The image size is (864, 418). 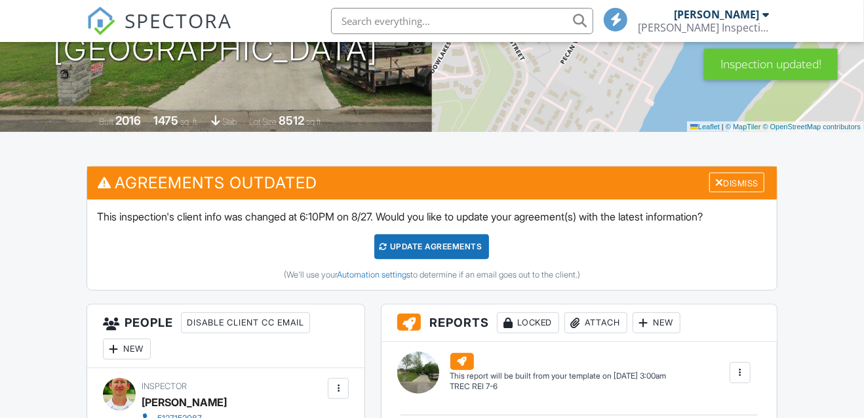 What do you see at coordinates (166, 120) in the screenshot?
I see `div: 1475` at bounding box center [166, 120].